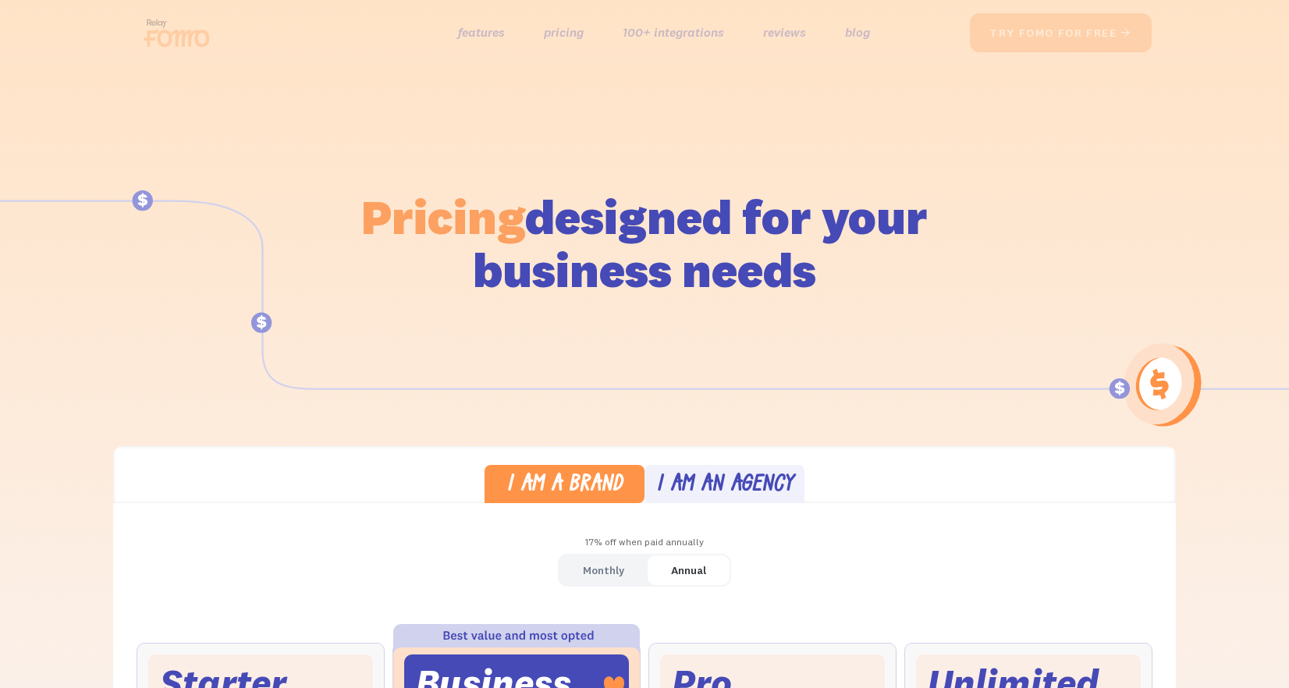 This screenshot has height=688, width=1289. What do you see at coordinates (644, 542) in the screenshot?
I see `div: 17% off when paid annually` at bounding box center [644, 542].